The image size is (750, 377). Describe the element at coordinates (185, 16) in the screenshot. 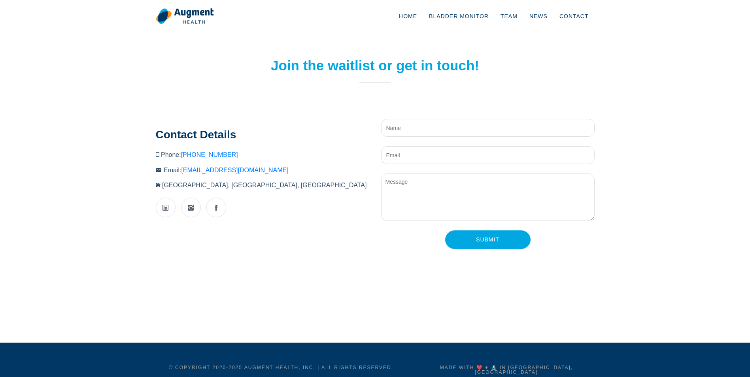

I see `img: logo` at that location.